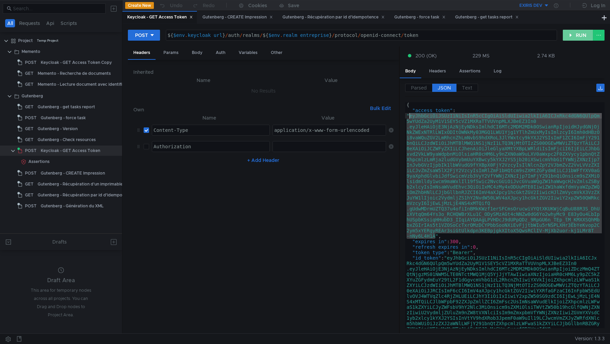 The image size is (610, 344). Describe the element at coordinates (29, 23) in the screenshot. I see `button: Requests` at that location.